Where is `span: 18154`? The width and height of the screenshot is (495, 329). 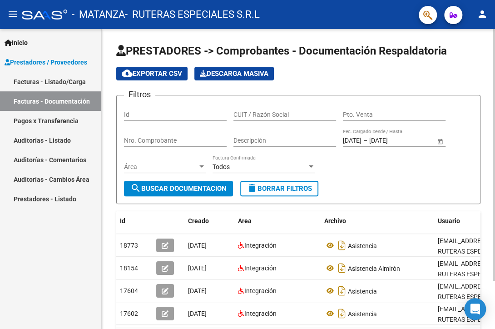
span: 18154 is located at coordinates (129, 268).